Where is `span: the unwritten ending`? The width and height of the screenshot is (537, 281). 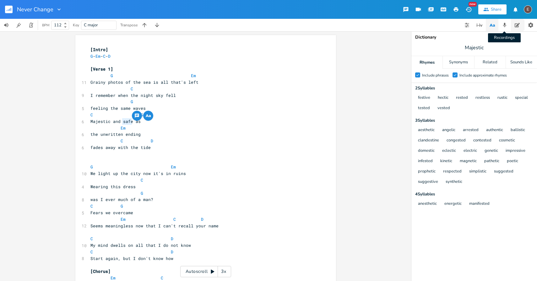
span: the unwritten ending is located at coordinates (115, 134).